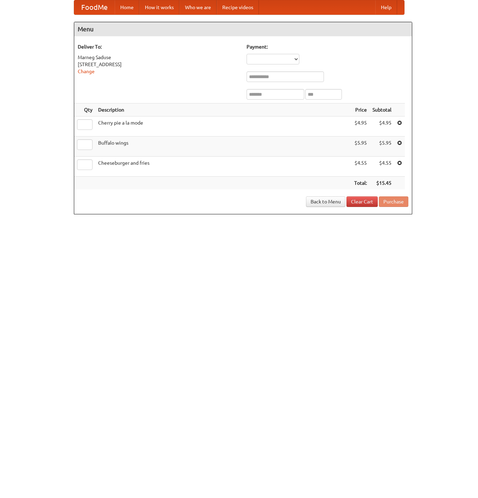 The width and height of the screenshot is (478, 498). What do you see at coordinates (382, 183) in the screenshot?
I see `th: $15.45` at bounding box center [382, 183].